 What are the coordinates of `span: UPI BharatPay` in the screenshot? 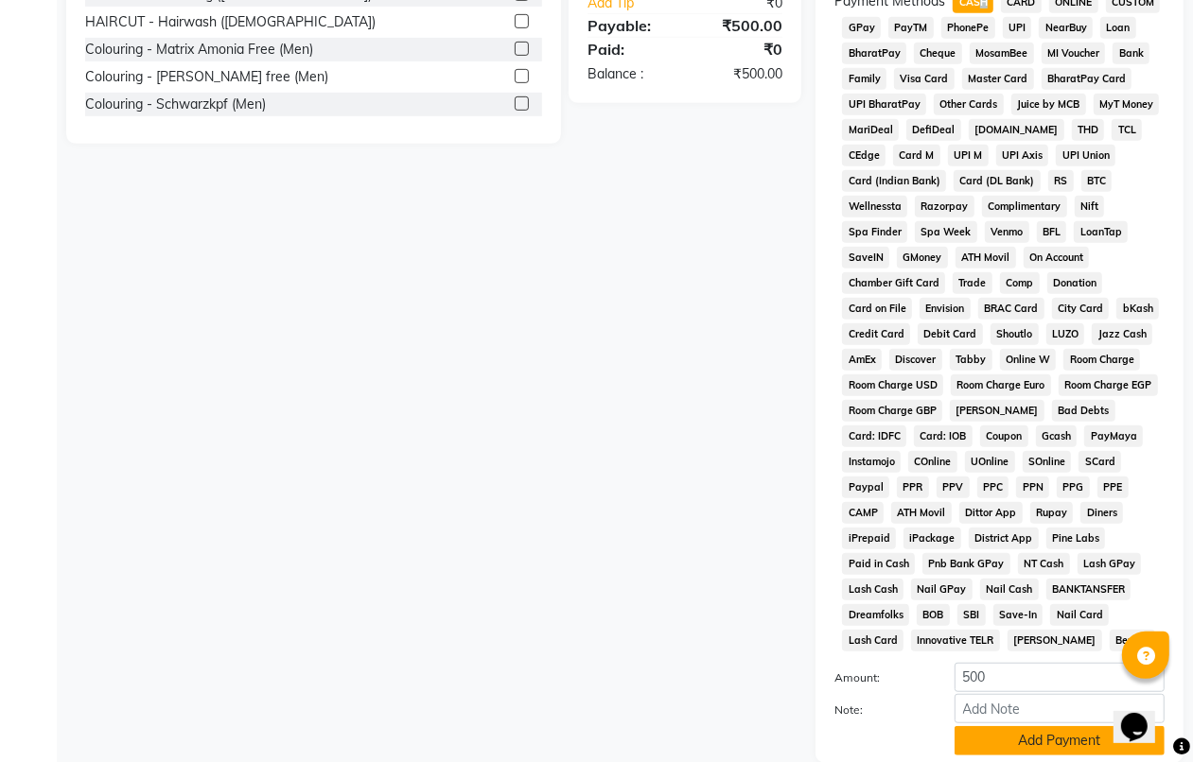 It's located at (884, 104).